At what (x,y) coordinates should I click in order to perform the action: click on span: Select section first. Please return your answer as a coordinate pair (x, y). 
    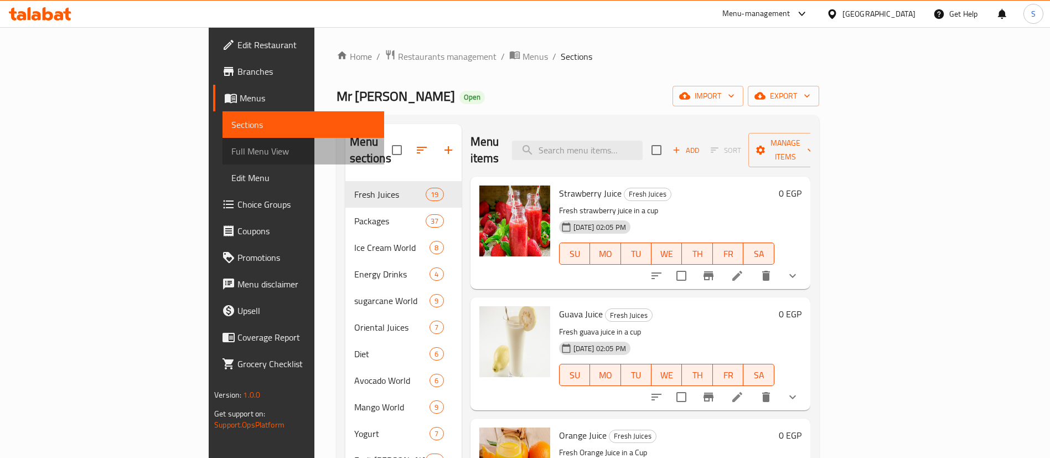
    Looking at the image, I should click on (726, 150).